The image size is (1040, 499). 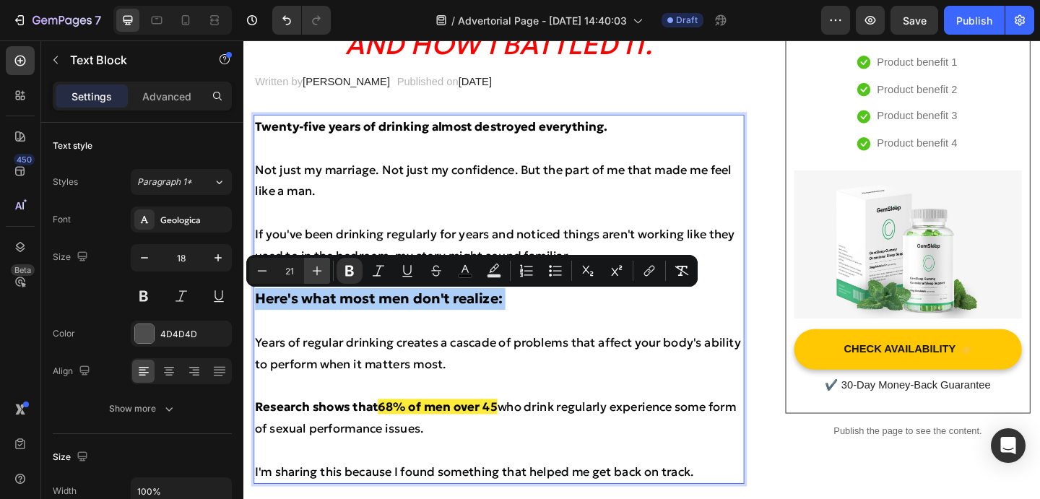 What do you see at coordinates (732, 24) in the screenshot?
I see `p: Product benefit 1` at bounding box center [732, 24].